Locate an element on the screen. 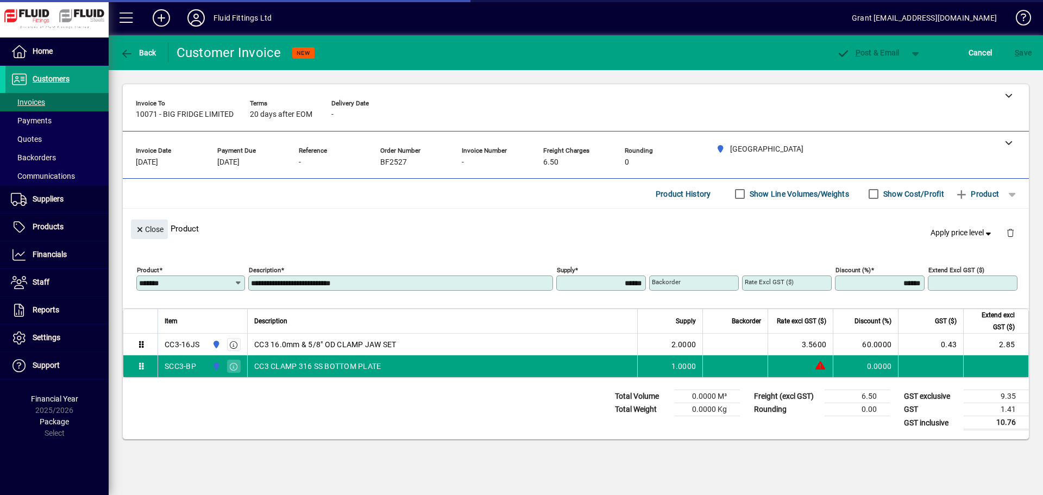 This screenshot has height=495, width=1043. div: Customer Invoice is located at coordinates (229, 53).